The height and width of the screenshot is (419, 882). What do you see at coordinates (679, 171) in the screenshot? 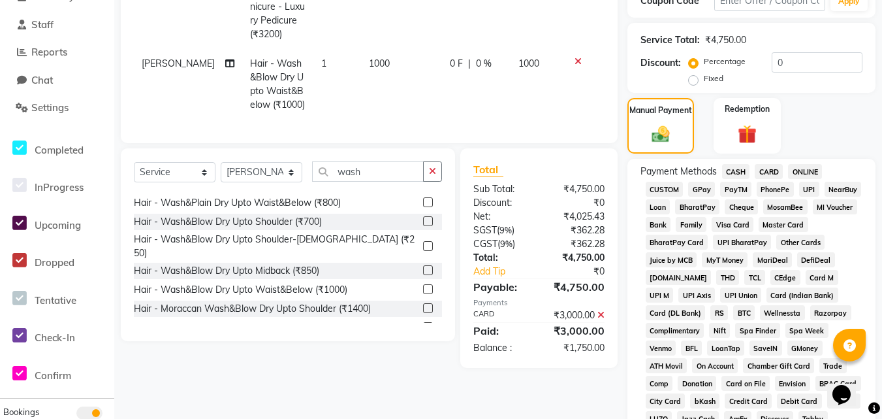
I see `span: Payment Methods` at bounding box center [679, 171].